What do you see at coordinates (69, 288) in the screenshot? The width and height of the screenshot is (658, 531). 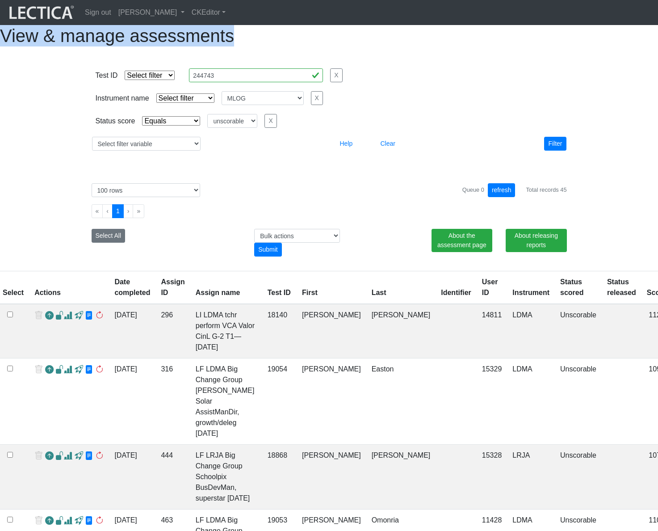 I see `th: Actions` at bounding box center [69, 288].